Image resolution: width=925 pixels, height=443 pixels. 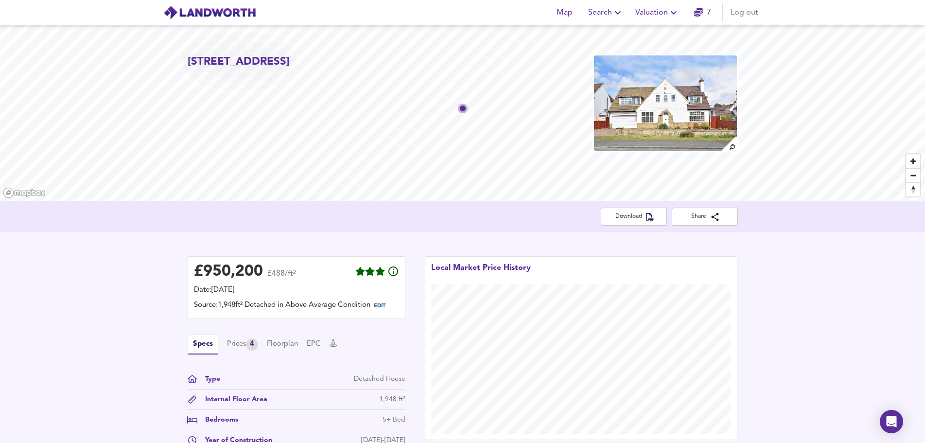 I want to click on span: Search, so click(x=606, y=13).